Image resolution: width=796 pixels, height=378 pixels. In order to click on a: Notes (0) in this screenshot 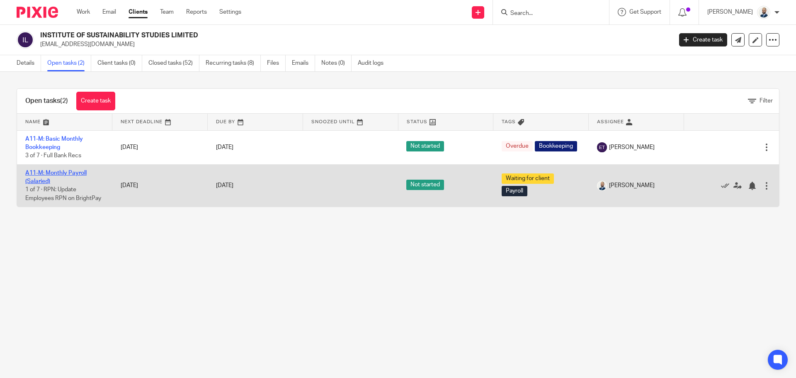, I will do `click(336, 63)`.